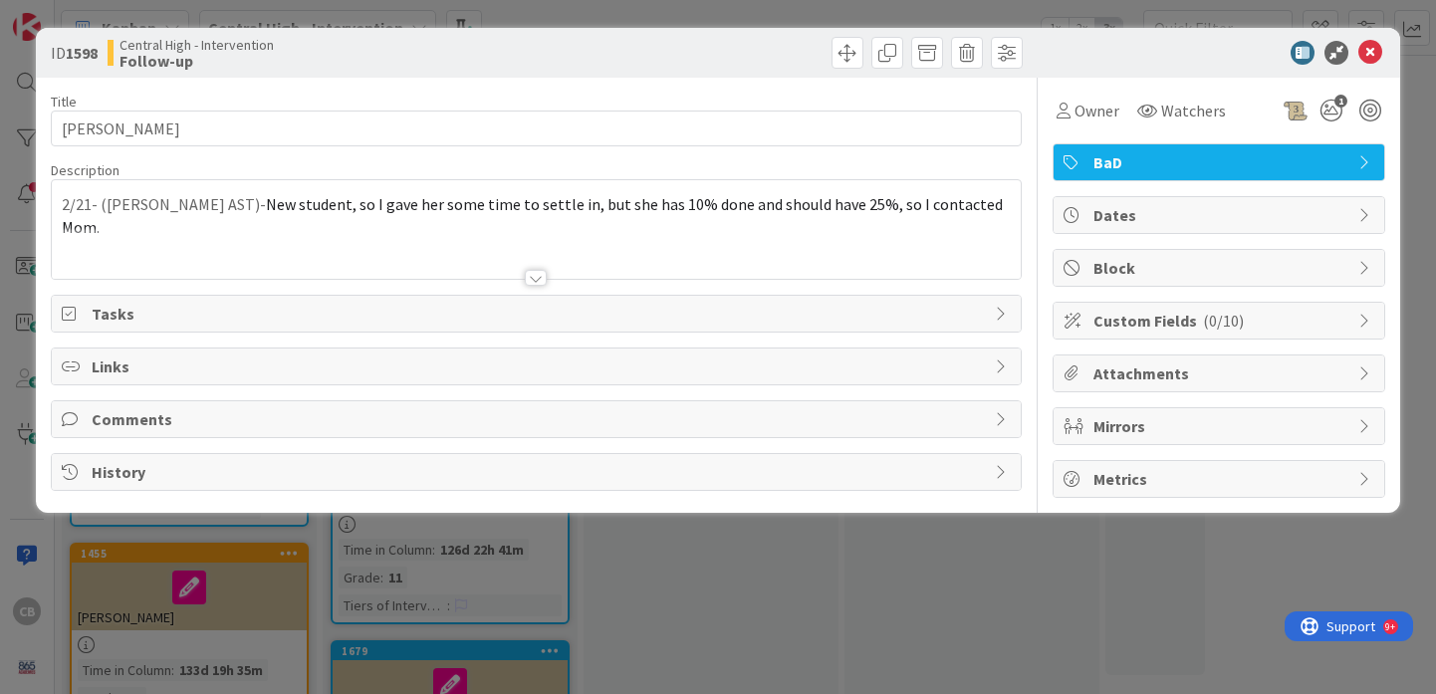 The image size is (1436, 694). I want to click on span: ( 0/10 ), so click(1223, 321).